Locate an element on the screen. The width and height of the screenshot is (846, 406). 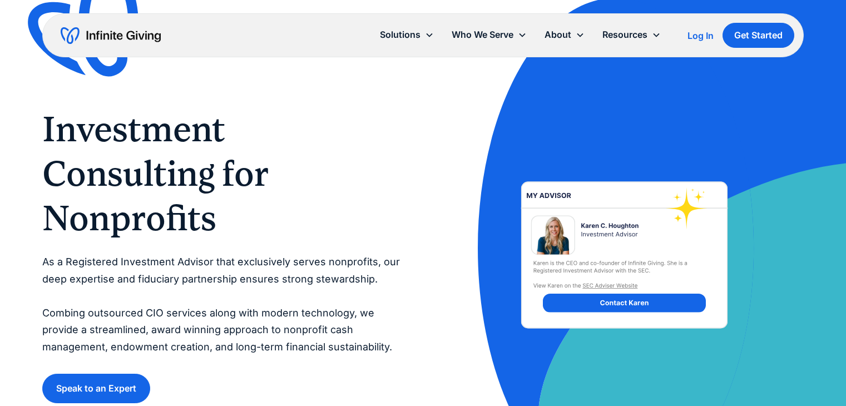
p: As a Registered Investment Advisor that exclusively serves nonprofits, our deep expertise and fid... is located at coordinates (221, 305).